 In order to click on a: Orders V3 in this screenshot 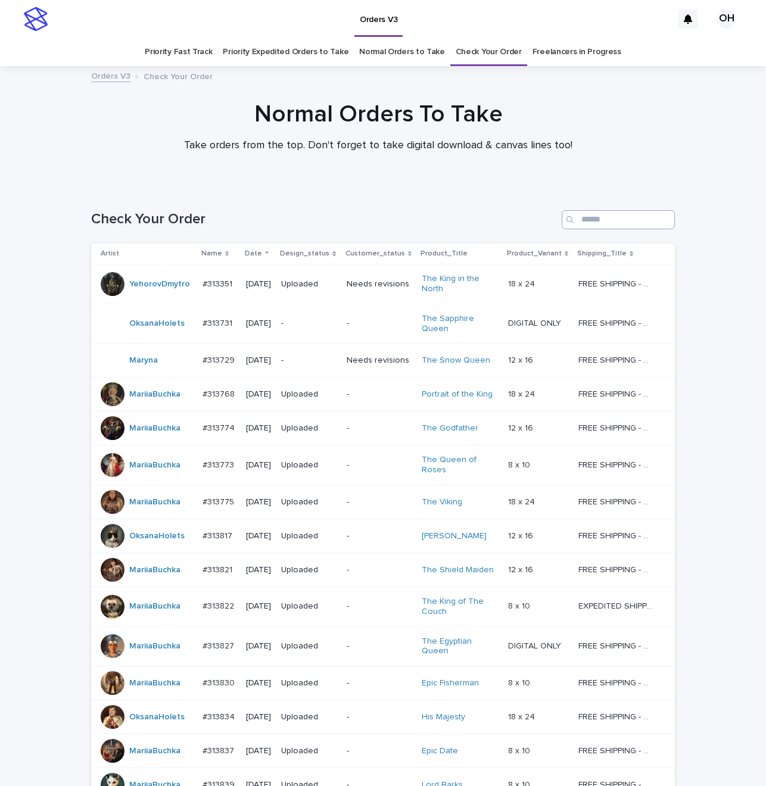, I will do `click(111, 75)`.